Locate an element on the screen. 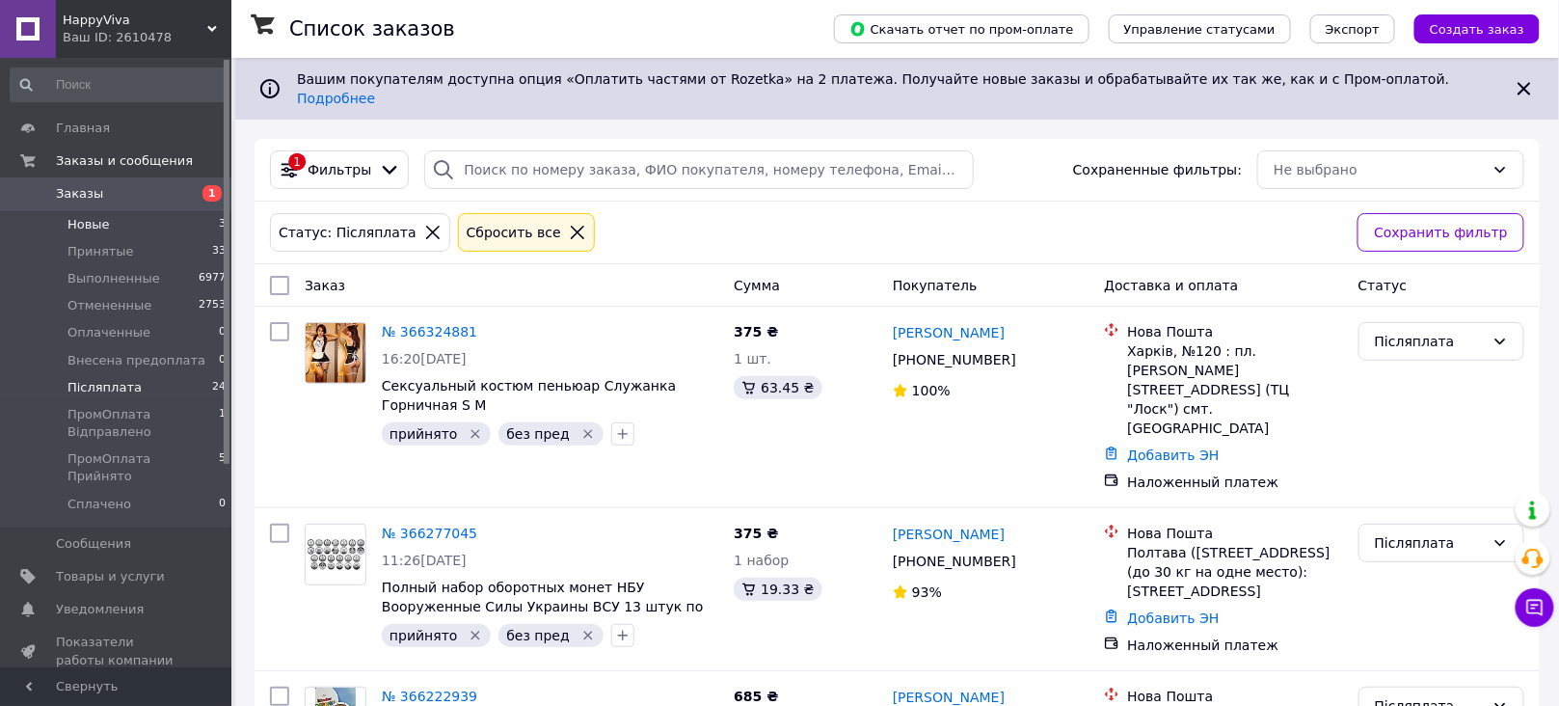  span: Полный набор оборотных монет НБУ Вооруженные Силы Украины ВСУ 13 штук по 10 гривен is located at coordinates (543, 607).